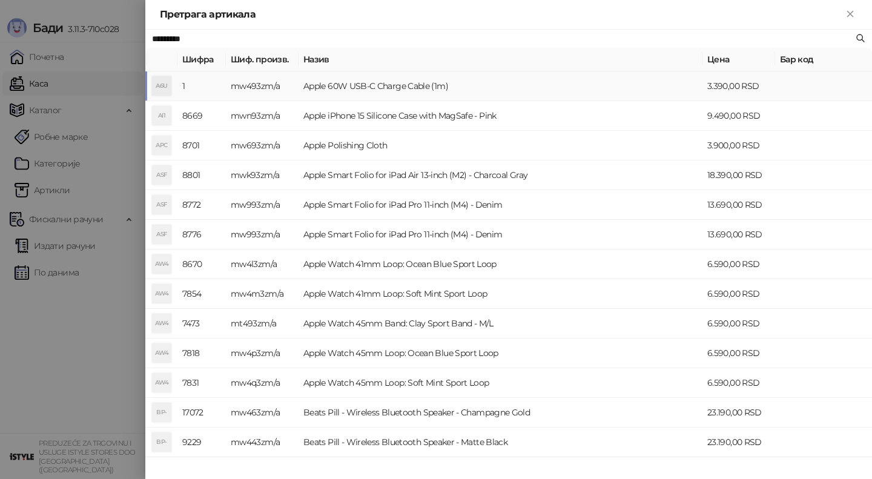 The height and width of the screenshot is (479, 872). I want to click on td: mw493zm/a, so click(262, 86).